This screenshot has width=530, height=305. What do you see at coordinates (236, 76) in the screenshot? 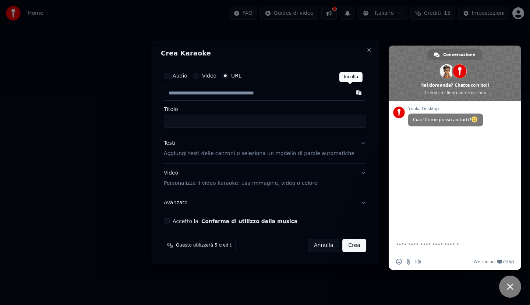
I see `label: URL` at bounding box center [236, 76].